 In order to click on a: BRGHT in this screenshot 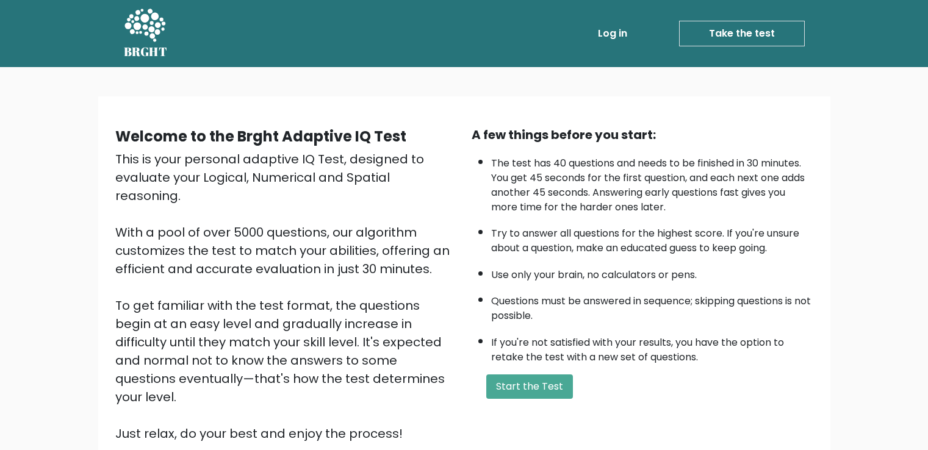, I will do `click(146, 34)`.